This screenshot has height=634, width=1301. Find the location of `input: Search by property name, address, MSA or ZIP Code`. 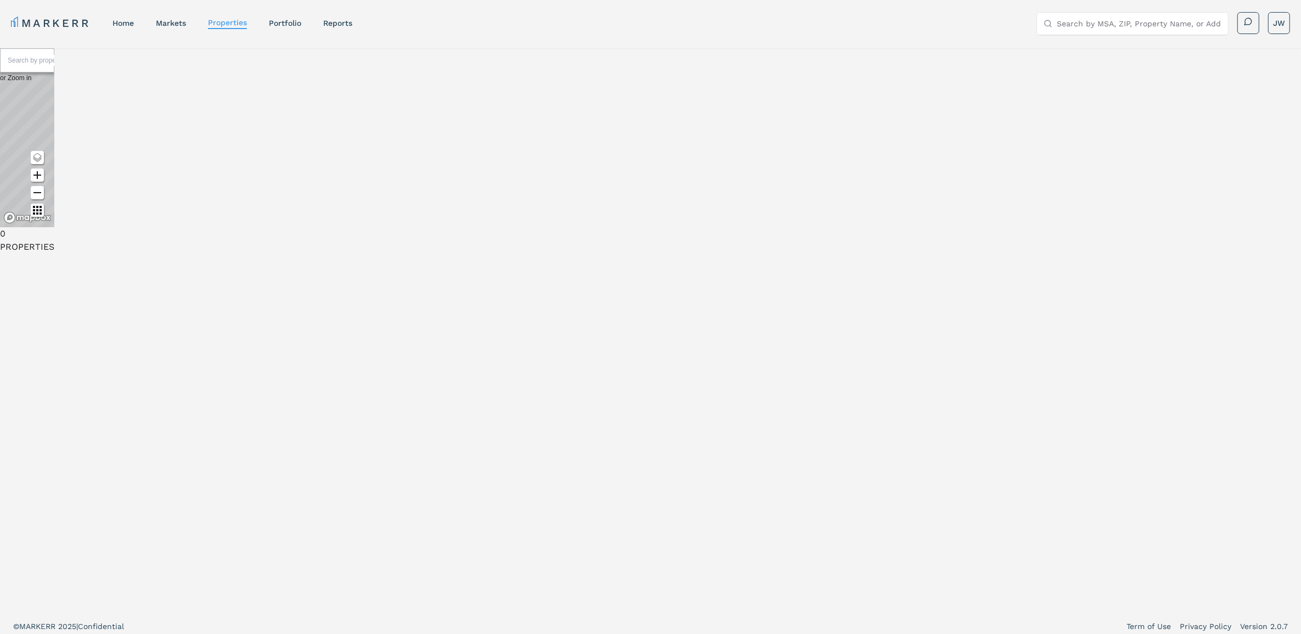

input: Search by property name, address, MSA or ZIP Code is located at coordinates (49, 60).